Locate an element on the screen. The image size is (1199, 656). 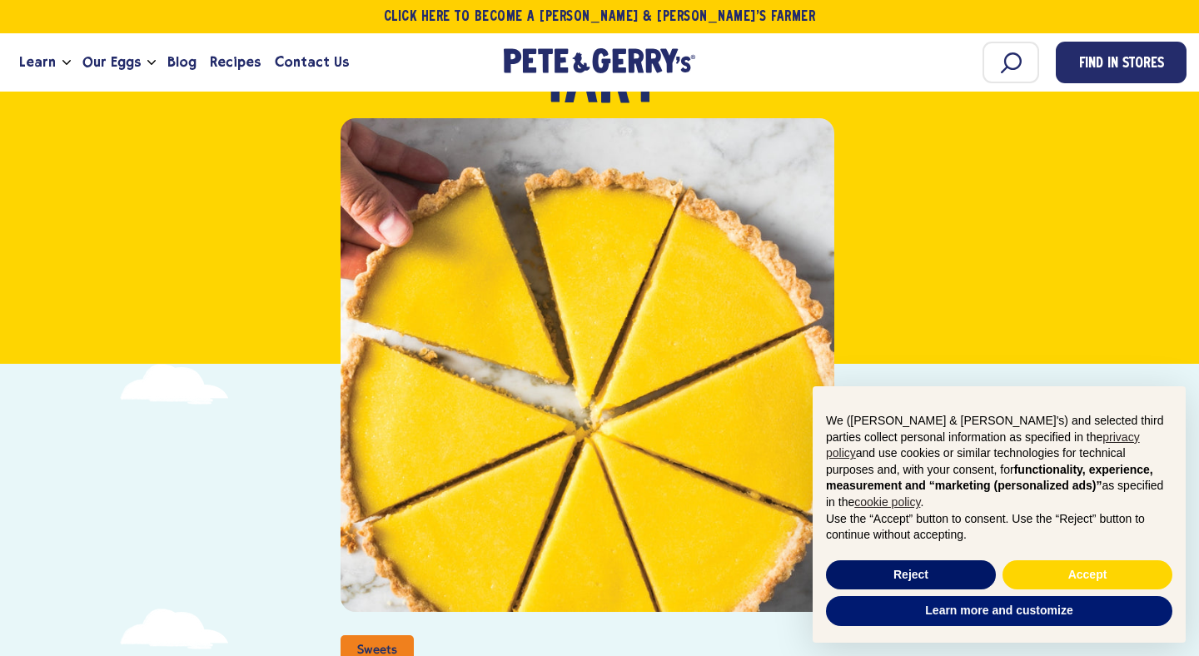
a: Recipes is located at coordinates (235, 62).